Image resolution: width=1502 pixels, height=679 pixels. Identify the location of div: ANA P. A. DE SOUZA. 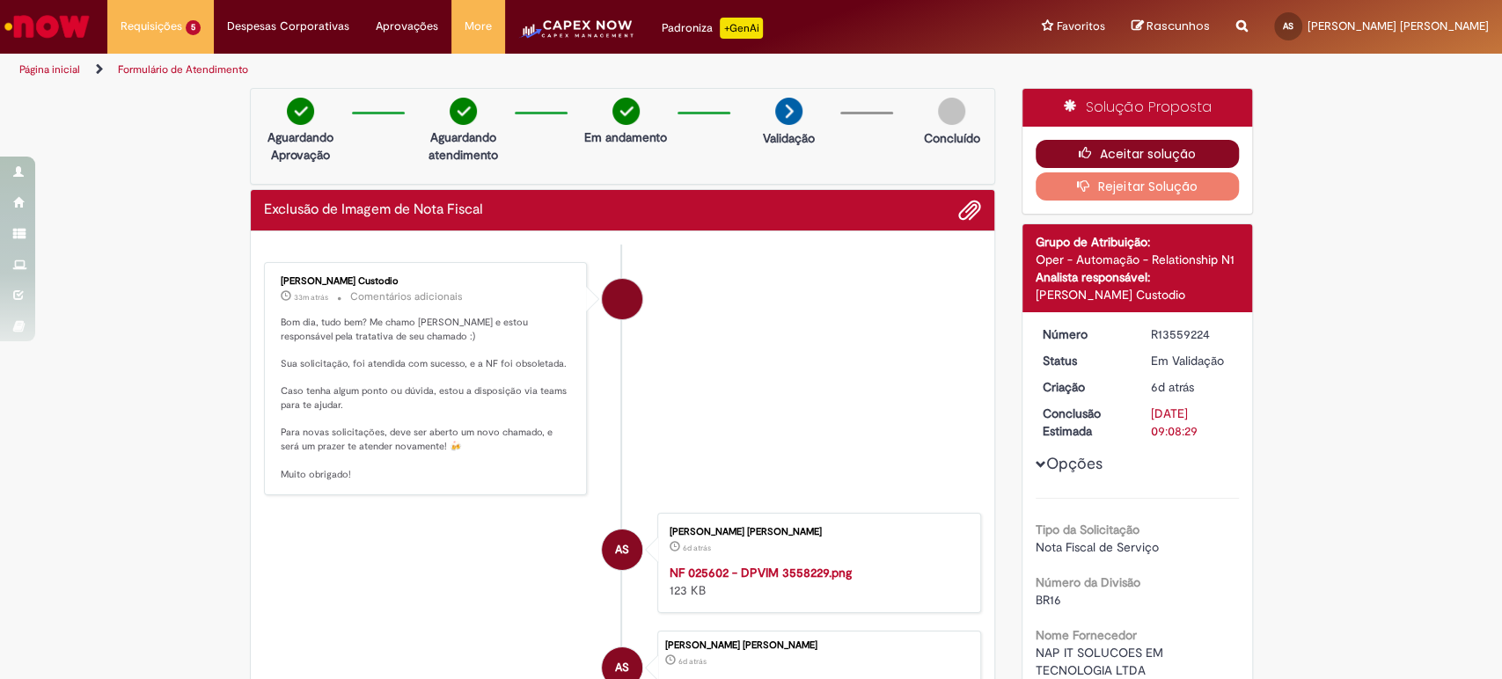
(622, 550).